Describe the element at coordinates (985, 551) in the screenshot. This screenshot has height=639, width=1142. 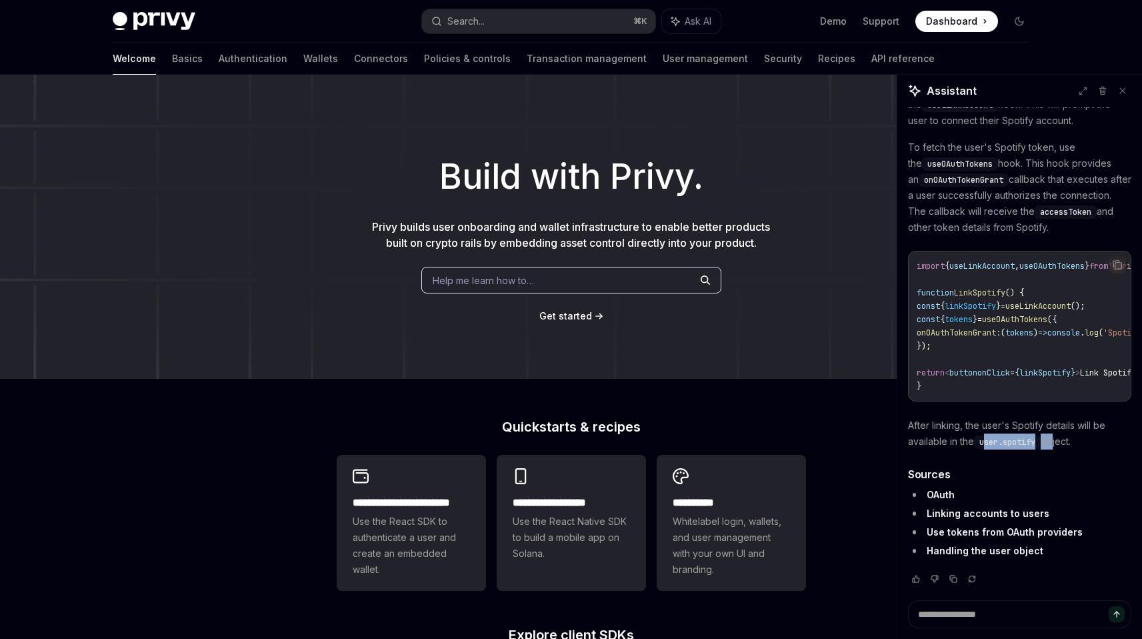
I see `a: Handling the user object` at that location.